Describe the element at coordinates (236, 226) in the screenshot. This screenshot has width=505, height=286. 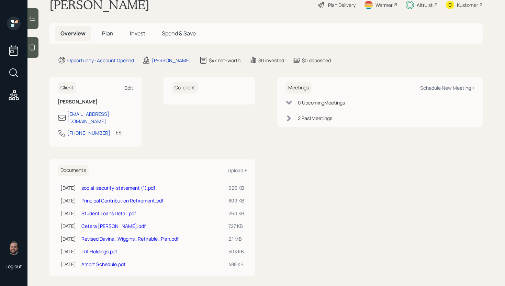
I see `div: 727 KB` at that location.